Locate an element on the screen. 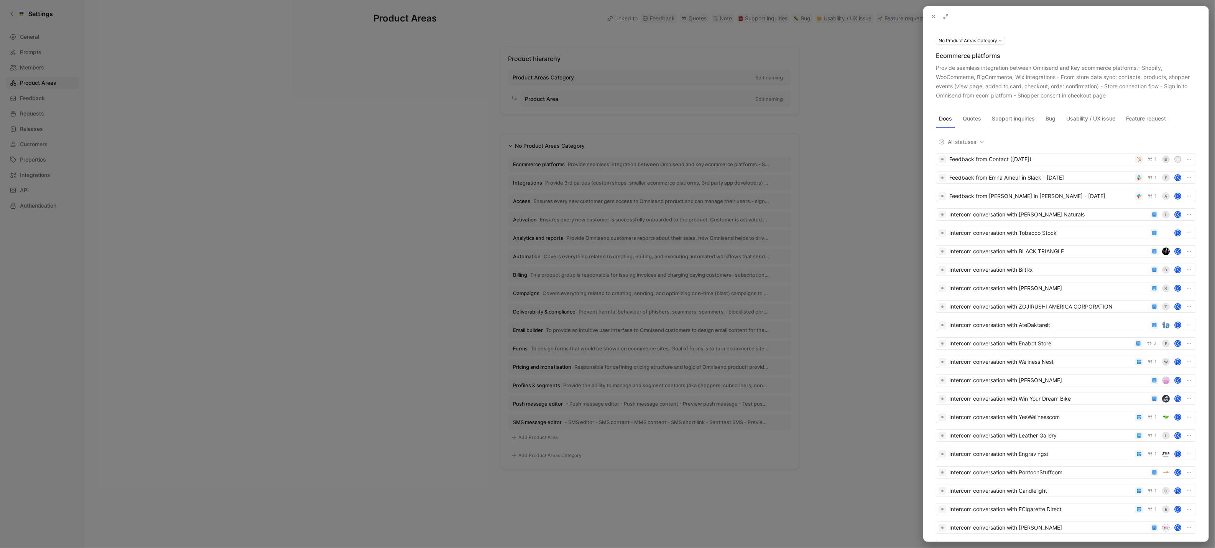  div: Intercom conversation with BLACK TRIANGLE is located at coordinates (1048, 251).